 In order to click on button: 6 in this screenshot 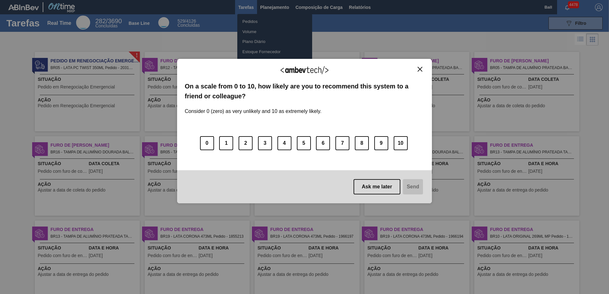, I will do `click(323, 143)`.